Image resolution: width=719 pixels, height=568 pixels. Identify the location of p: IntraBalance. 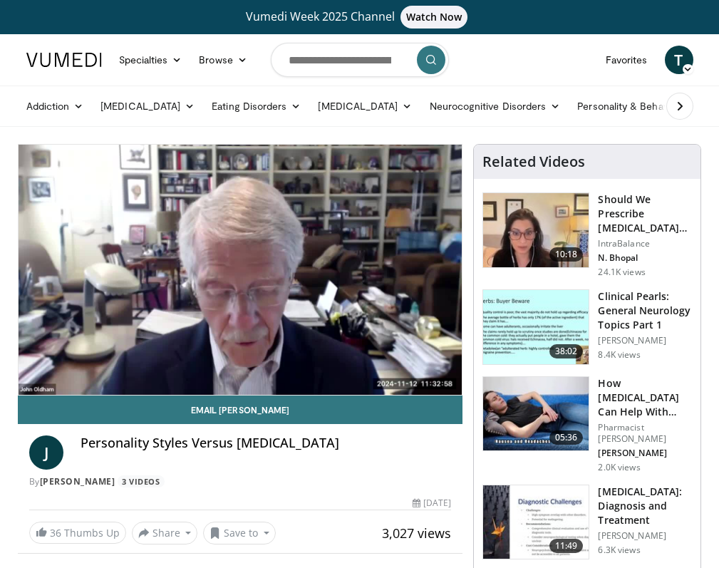
(645, 244).